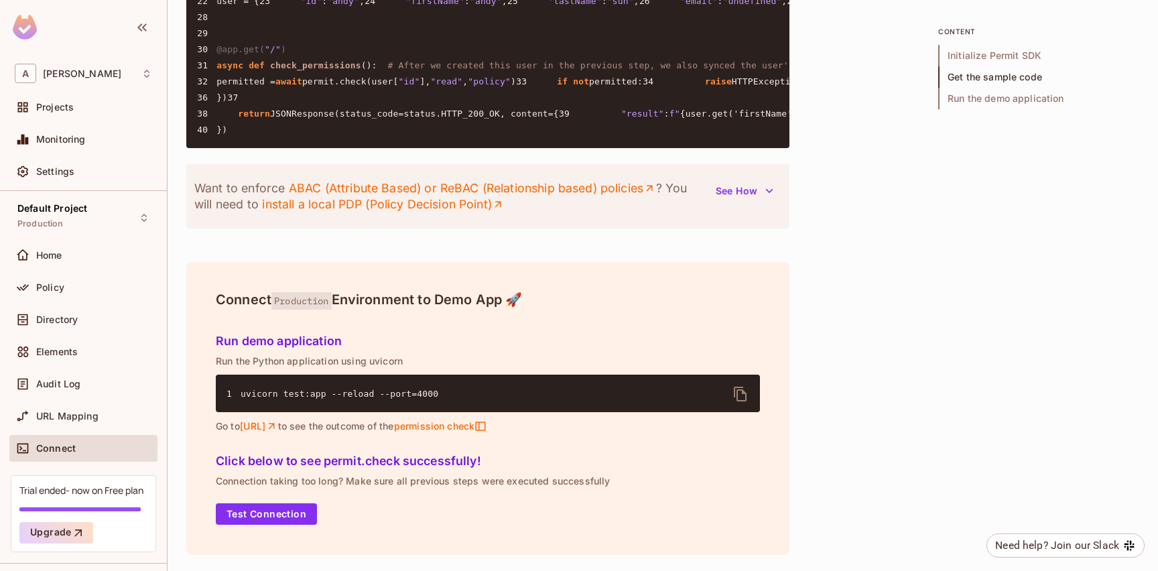 Image resolution: width=1158 pixels, height=571 pixels. Describe the element at coordinates (446, 81) in the screenshot. I see `span: "read"` at that location.